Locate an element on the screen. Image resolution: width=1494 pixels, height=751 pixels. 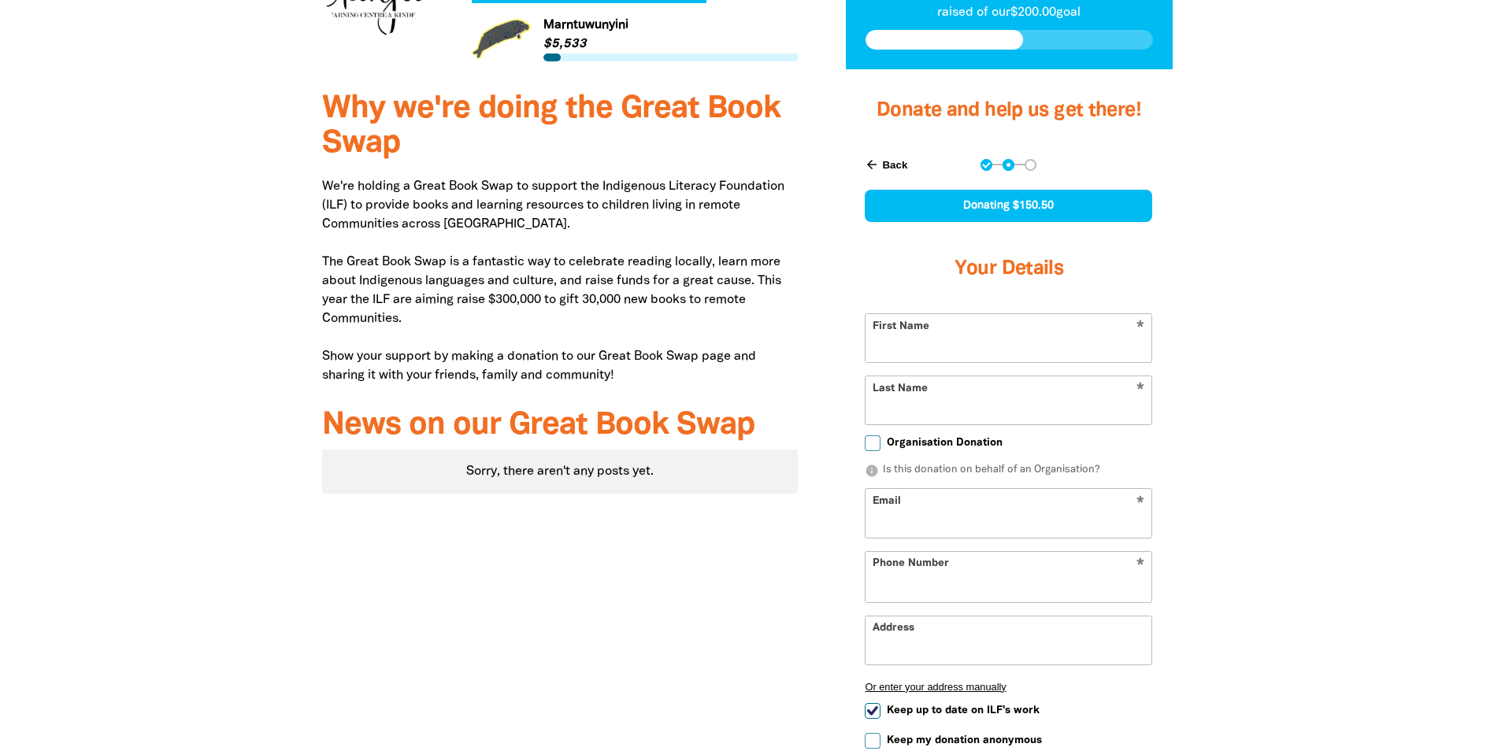
button: Back is located at coordinates (886, 165).